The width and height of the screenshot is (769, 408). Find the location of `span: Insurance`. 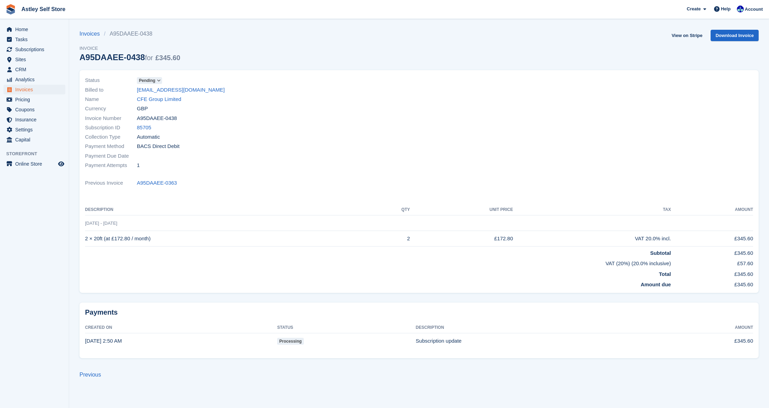

span: Insurance is located at coordinates (36, 120).